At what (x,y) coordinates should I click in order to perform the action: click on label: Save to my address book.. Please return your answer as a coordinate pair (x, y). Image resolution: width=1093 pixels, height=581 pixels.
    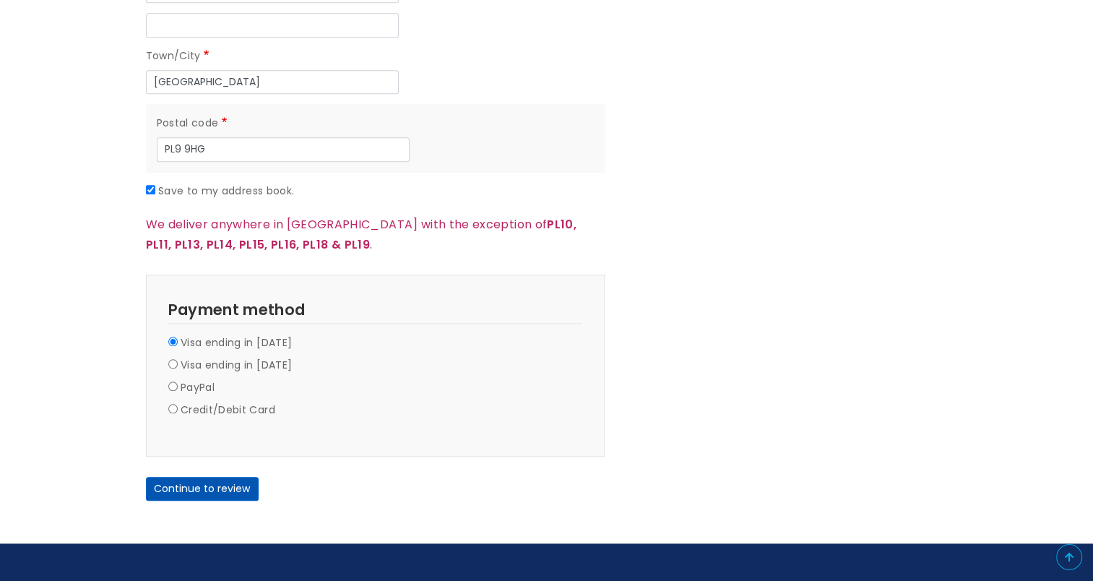
    Looking at the image, I should click on (226, 191).